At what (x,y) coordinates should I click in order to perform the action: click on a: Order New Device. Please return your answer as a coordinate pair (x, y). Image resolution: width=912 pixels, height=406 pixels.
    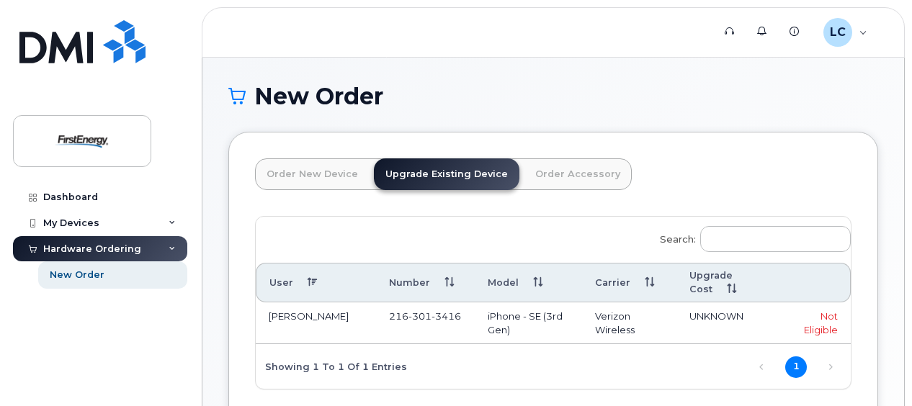
    Looking at the image, I should click on (312, 174).